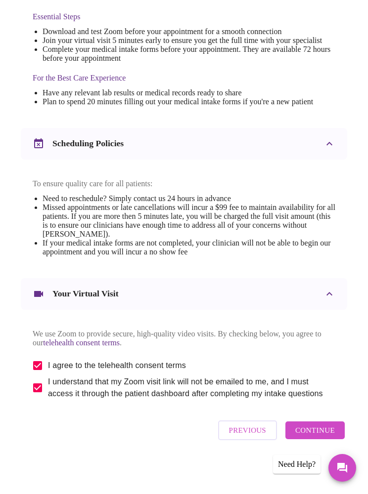 The width and height of the screenshot is (368, 494). What do you see at coordinates (189, 248) in the screenshot?
I see `li: If your medical intake forms are not completed, your clinician will not be able to begin our appo...` at bounding box center [189, 248].